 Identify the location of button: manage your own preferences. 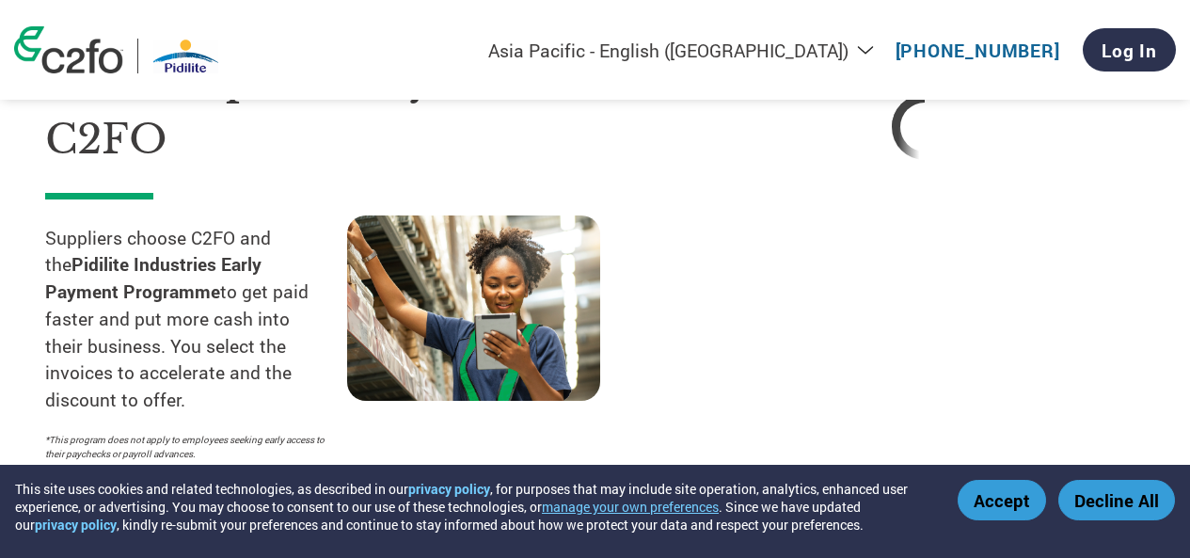
(630, 506).